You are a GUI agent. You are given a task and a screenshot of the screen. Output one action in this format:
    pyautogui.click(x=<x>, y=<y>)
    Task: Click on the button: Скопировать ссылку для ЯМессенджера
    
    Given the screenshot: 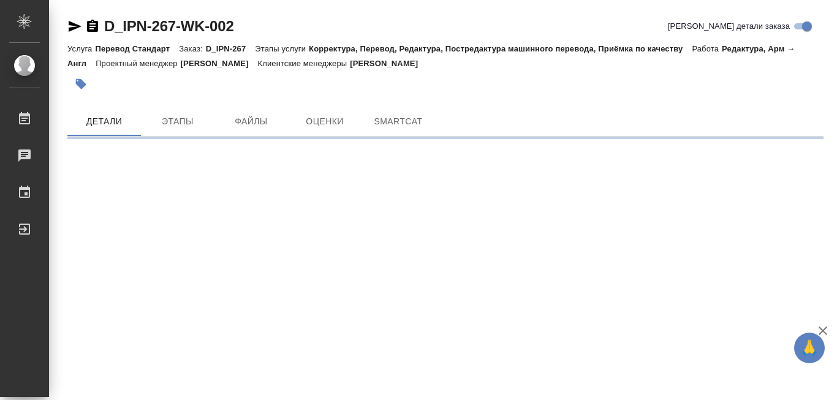 What is the action you would take?
    pyautogui.click(x=75, y=26)
    